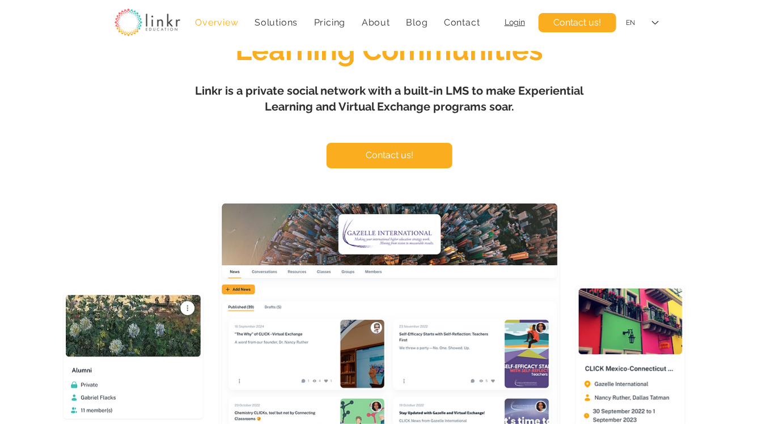 The height and width of the screenshot is (424, 779). What do you see at coordinates (417, 22) in the screenshot?
I see `span: Blog` at bounding box center [417, 22].